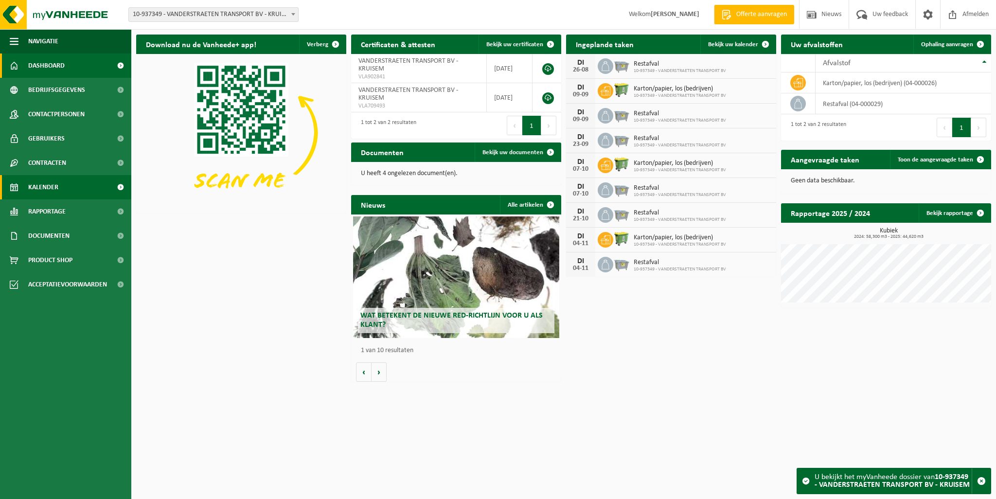  I want to click on a: Alle artikelen, so click(530, 205).